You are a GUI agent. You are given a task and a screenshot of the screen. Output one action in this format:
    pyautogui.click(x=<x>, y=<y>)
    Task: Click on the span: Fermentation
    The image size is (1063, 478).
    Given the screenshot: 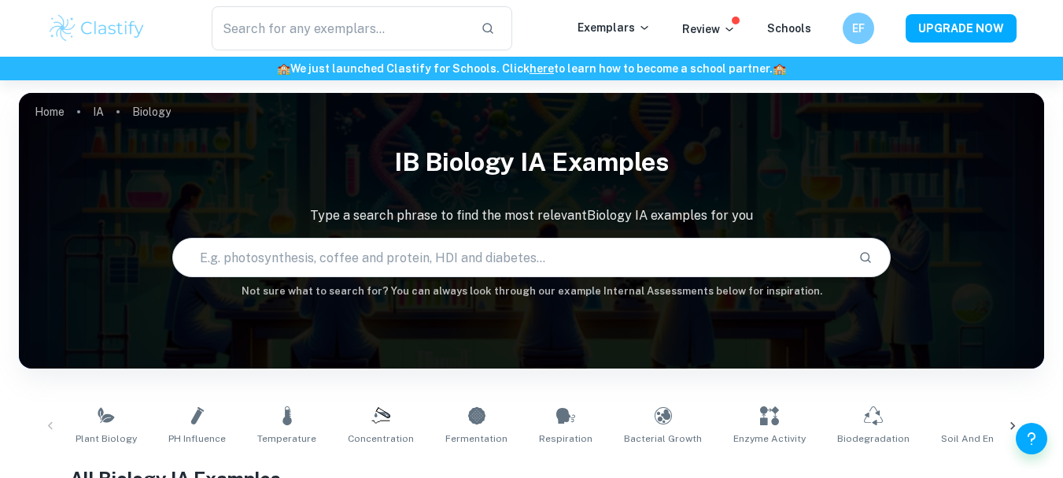 What is the action you would take?
    pyautogui.click(x=476, y=438)
    